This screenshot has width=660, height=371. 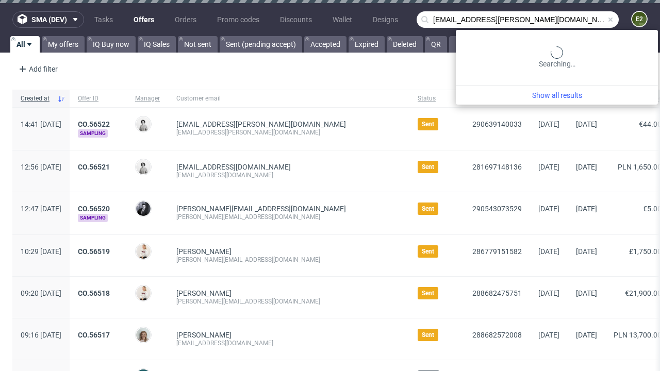 What do you see at coordinates (157, 44) in the screenshot?
I see `a: IQ Sales` at bounding box center [157, 44].